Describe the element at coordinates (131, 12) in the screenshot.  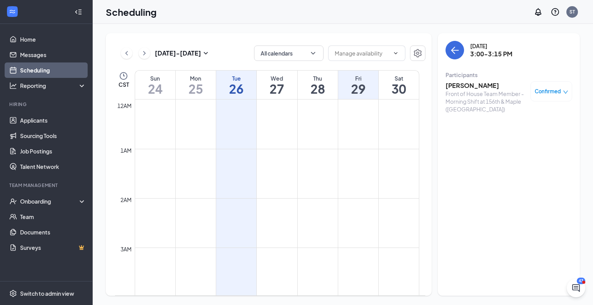
I see `h1: Scheduling` at that location.